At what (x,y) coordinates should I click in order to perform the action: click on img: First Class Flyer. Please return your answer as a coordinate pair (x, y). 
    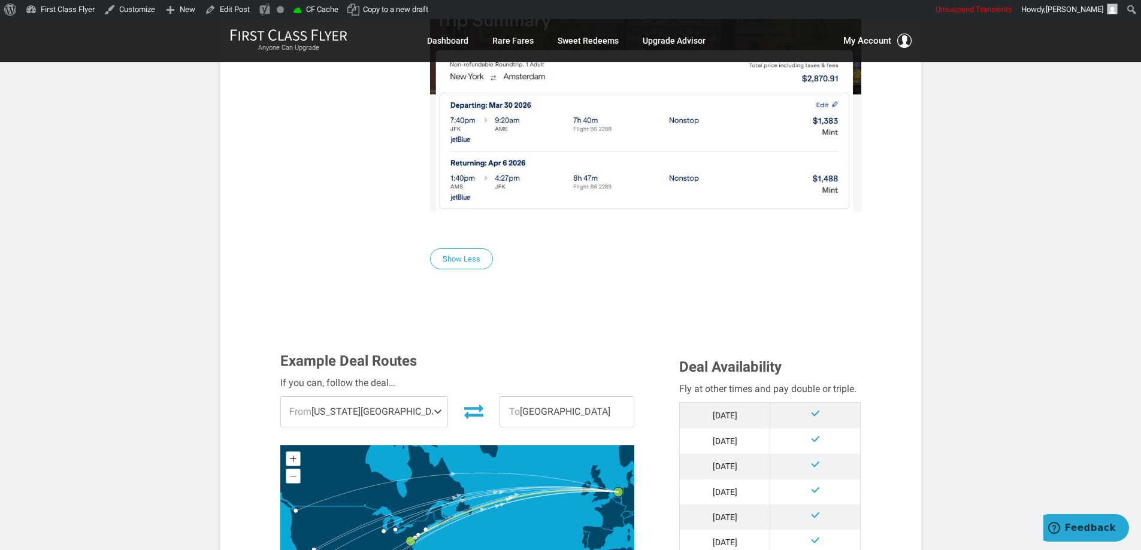
    Looking at the image, I should click on (289, 35).